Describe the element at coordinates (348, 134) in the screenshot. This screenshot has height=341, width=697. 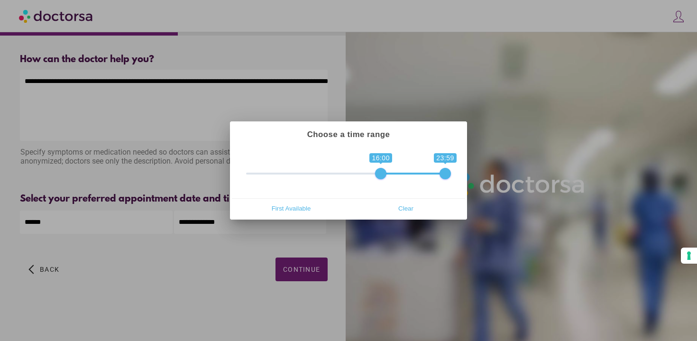
I see `strong: Choose a time range` at that location.